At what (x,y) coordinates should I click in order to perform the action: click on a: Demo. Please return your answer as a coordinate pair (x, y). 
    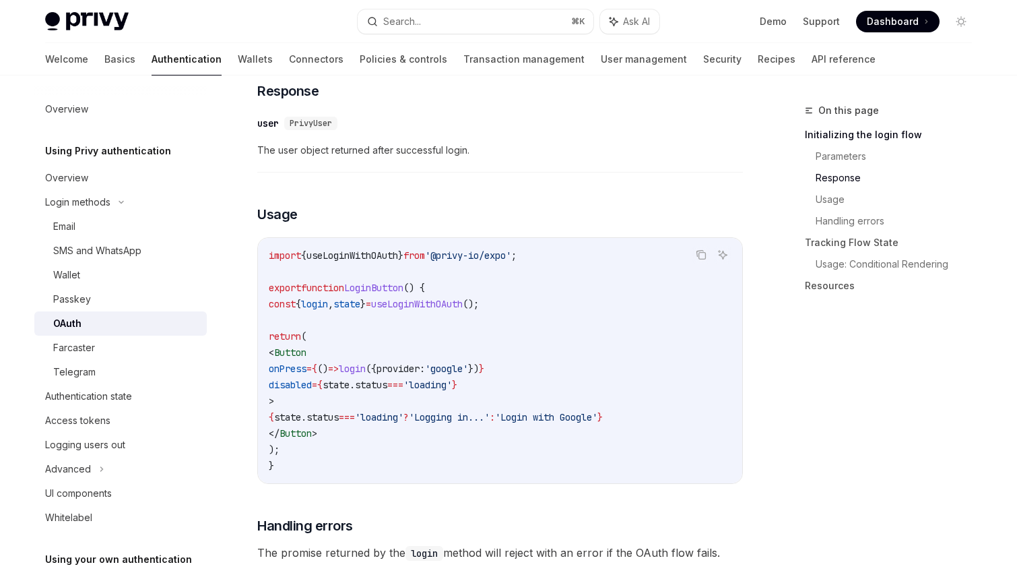
    Looking at the image, I should click on (773, 22).